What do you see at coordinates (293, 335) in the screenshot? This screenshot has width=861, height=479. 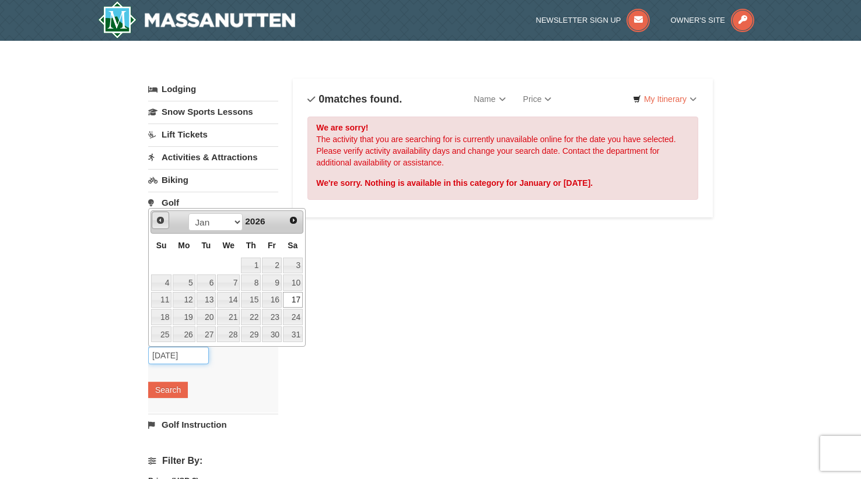 I see `a: 31` at bounding box center [293, 335].